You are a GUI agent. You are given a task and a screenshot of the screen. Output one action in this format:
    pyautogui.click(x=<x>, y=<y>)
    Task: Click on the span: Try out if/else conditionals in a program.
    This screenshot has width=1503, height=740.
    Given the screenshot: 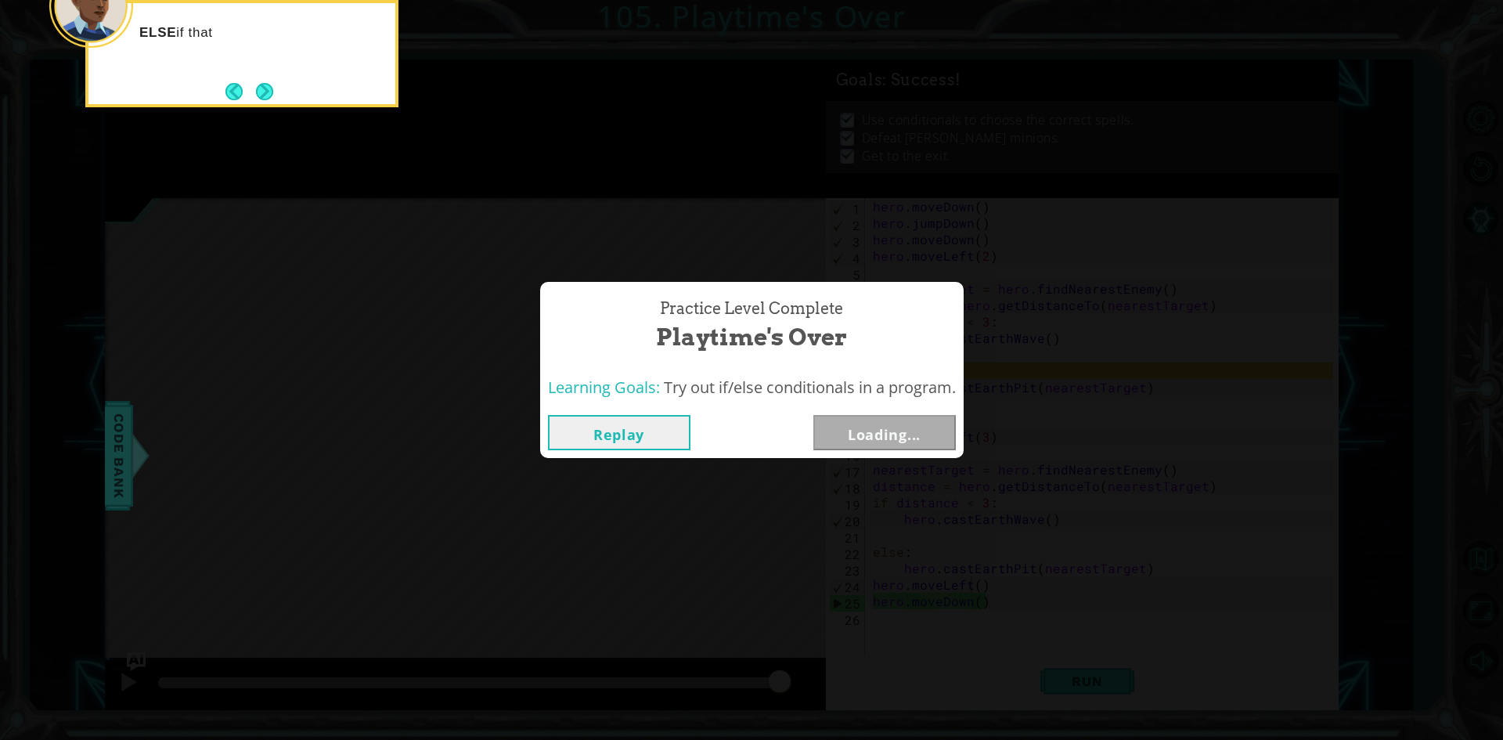 What is the action you would take?
    pyautogui.click(x=809, y=387)
    